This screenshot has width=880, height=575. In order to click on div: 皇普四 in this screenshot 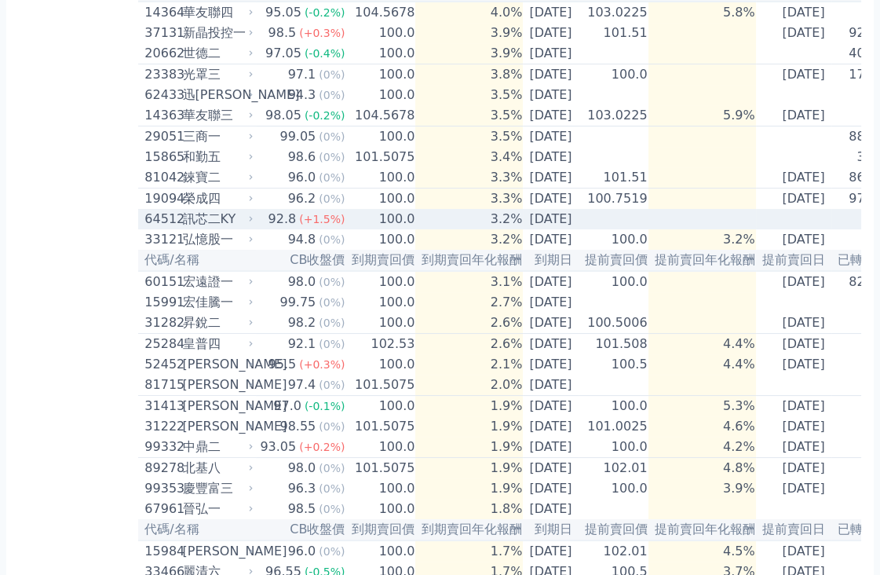, I will do `click(217, 344)`.